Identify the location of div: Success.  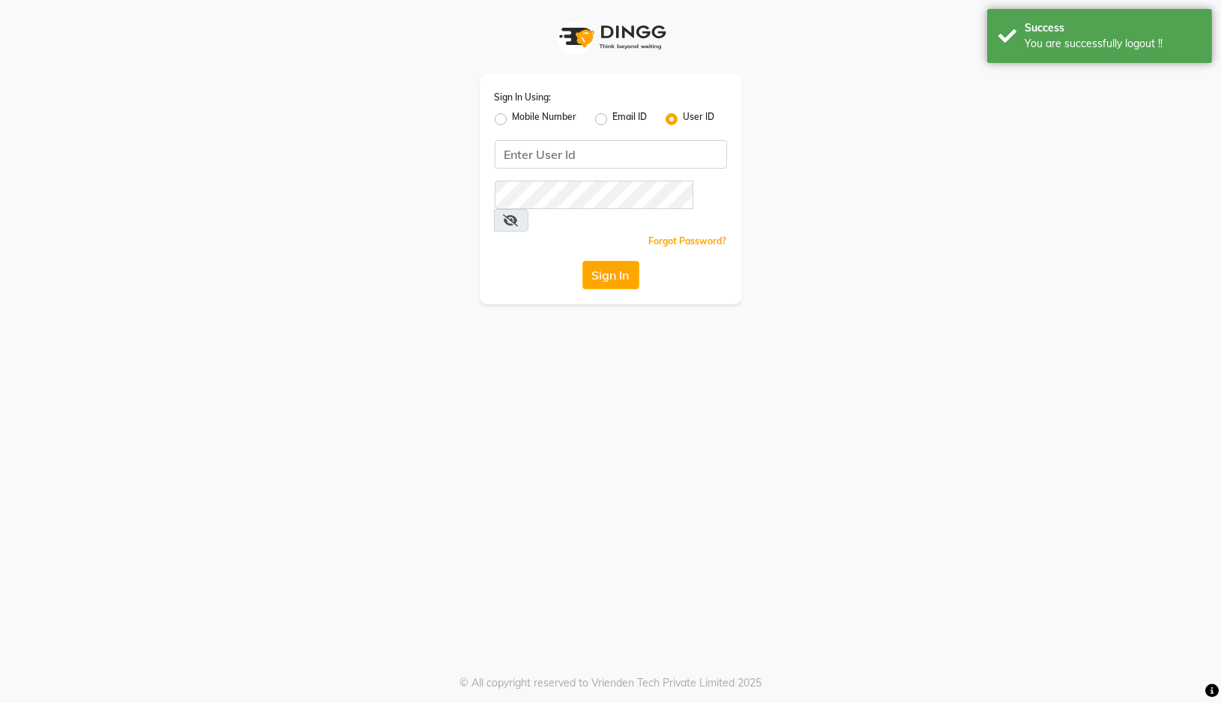
(1112, 28).